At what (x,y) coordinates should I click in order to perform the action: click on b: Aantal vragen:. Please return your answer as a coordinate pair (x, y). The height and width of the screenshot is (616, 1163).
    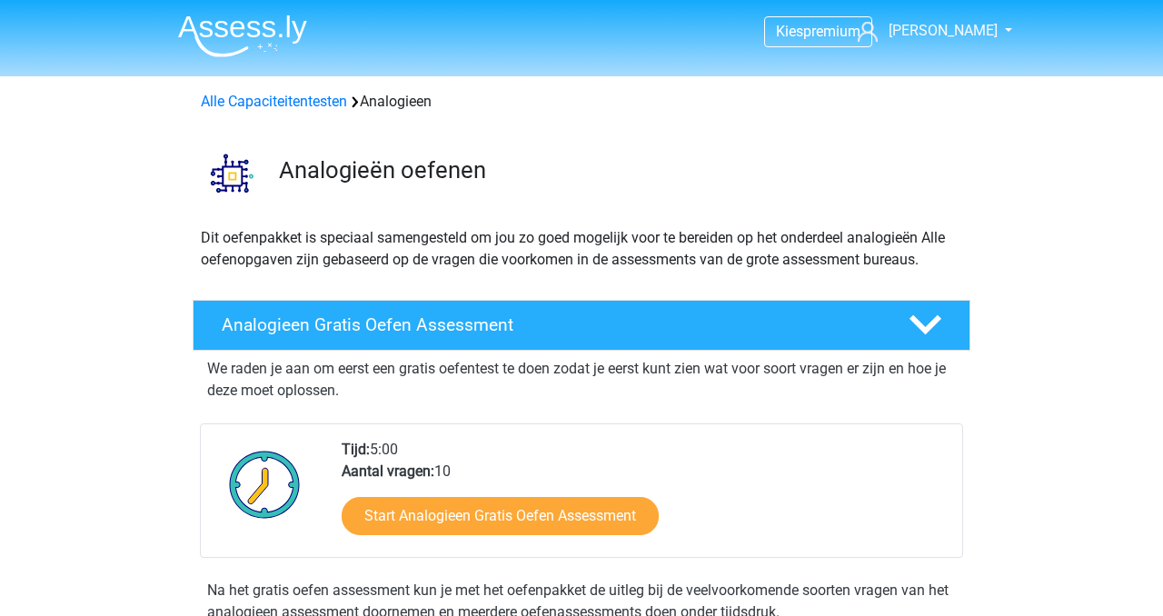
    Looking at the image, I should click on (388, 471).